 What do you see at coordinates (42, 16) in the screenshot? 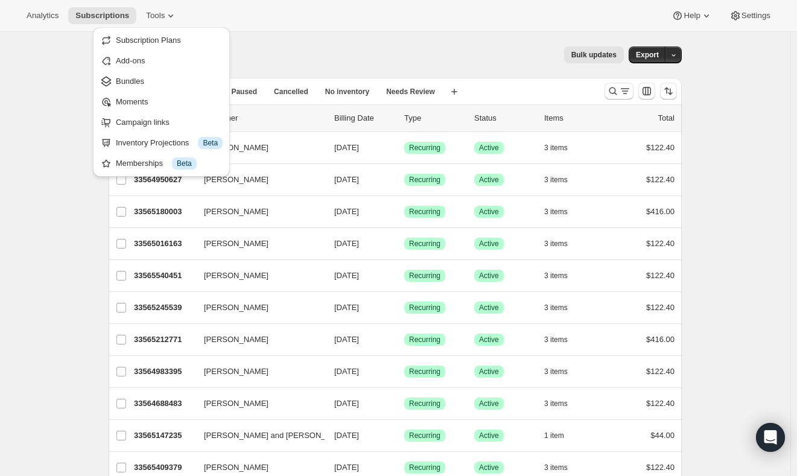
I see `span: Analytics` at bounding box center [42, 16].